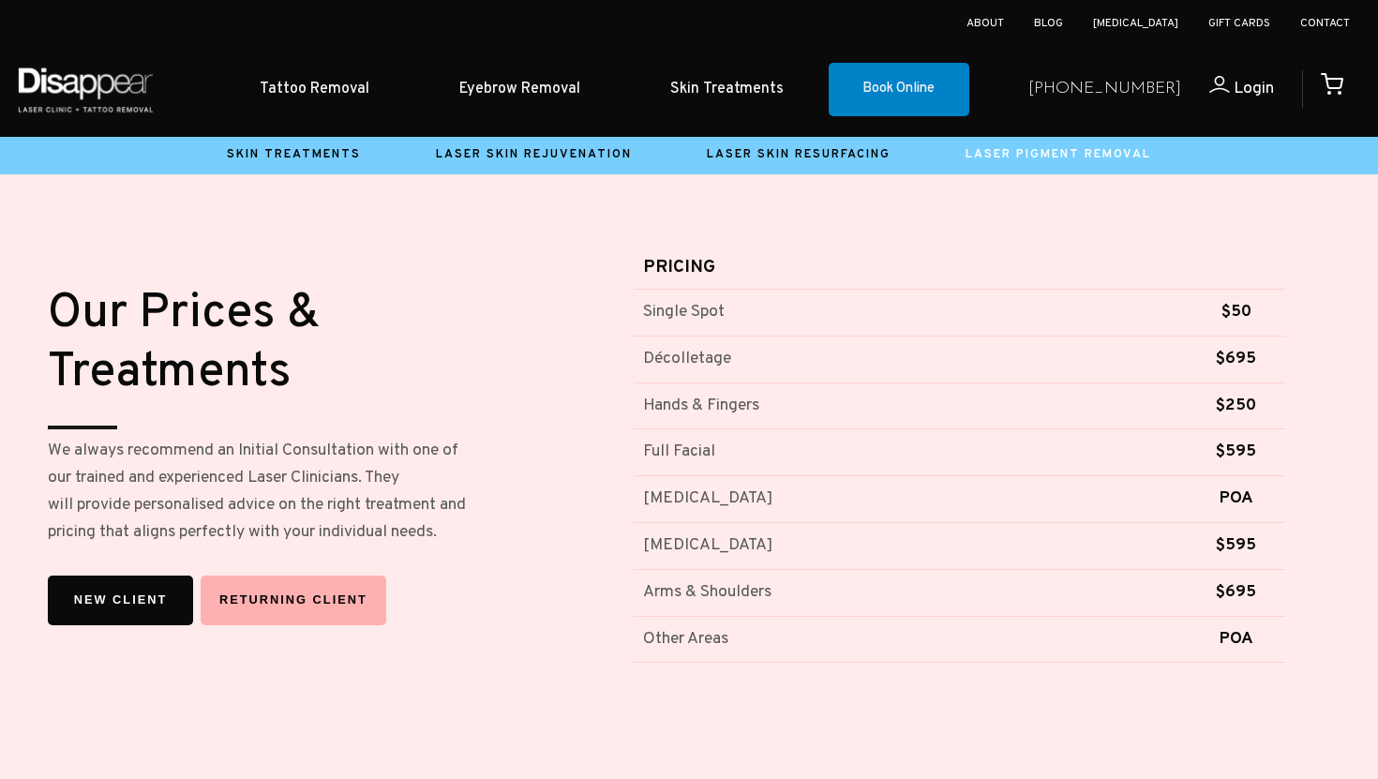  Describe the element at coordinates (678, 267) in the screenshot. I see `span: PRICING` at that location.